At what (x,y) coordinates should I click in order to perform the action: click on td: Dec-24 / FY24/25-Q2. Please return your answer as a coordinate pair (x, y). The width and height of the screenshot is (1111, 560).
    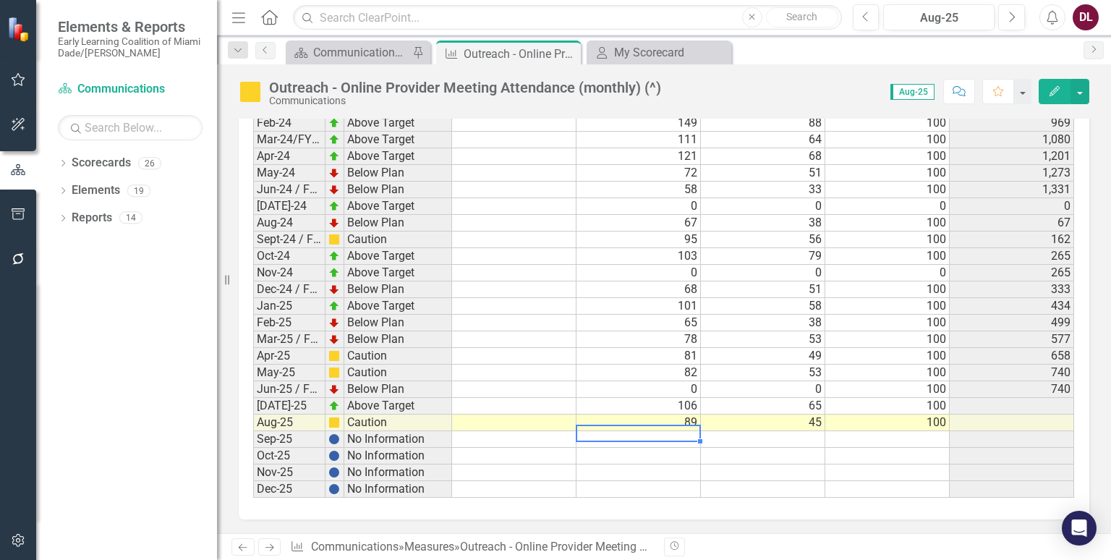
    Looking at the image, I should click on (289, 289).